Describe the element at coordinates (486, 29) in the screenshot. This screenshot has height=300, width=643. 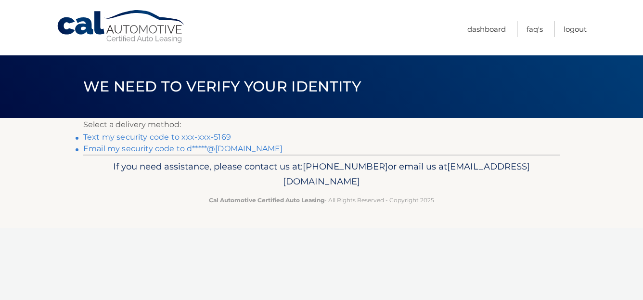
I see `a: Dashboard` at that location.